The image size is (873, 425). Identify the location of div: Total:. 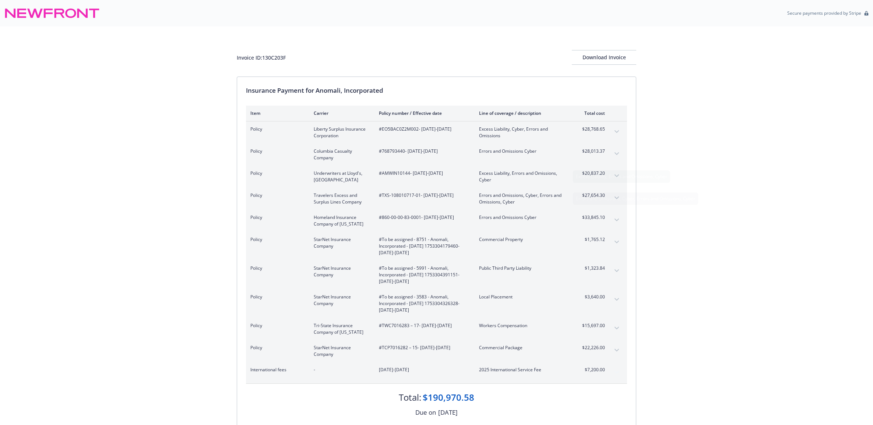
(410, 397).